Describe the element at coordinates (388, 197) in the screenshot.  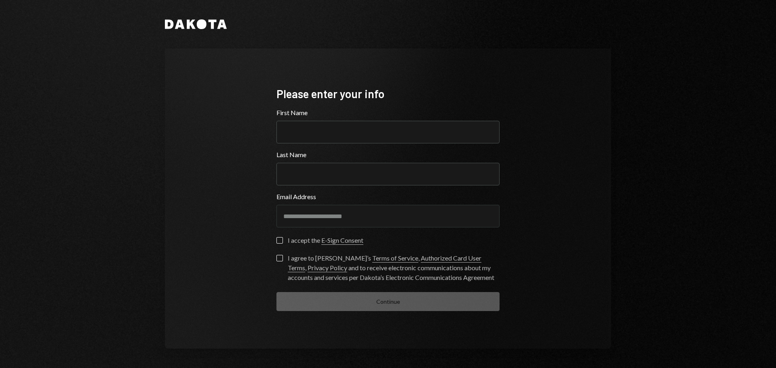
I see `label: Email Address` at that location.